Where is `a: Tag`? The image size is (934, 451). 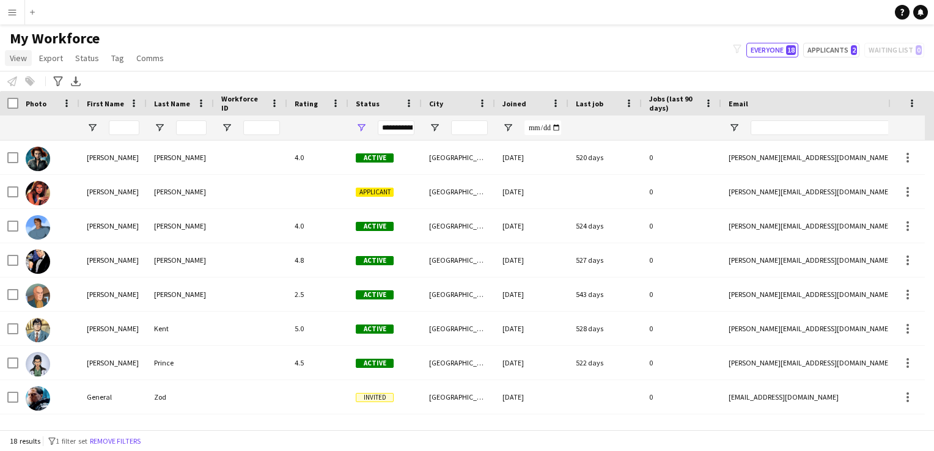 a: Tag is located at coordinates (117, 58).